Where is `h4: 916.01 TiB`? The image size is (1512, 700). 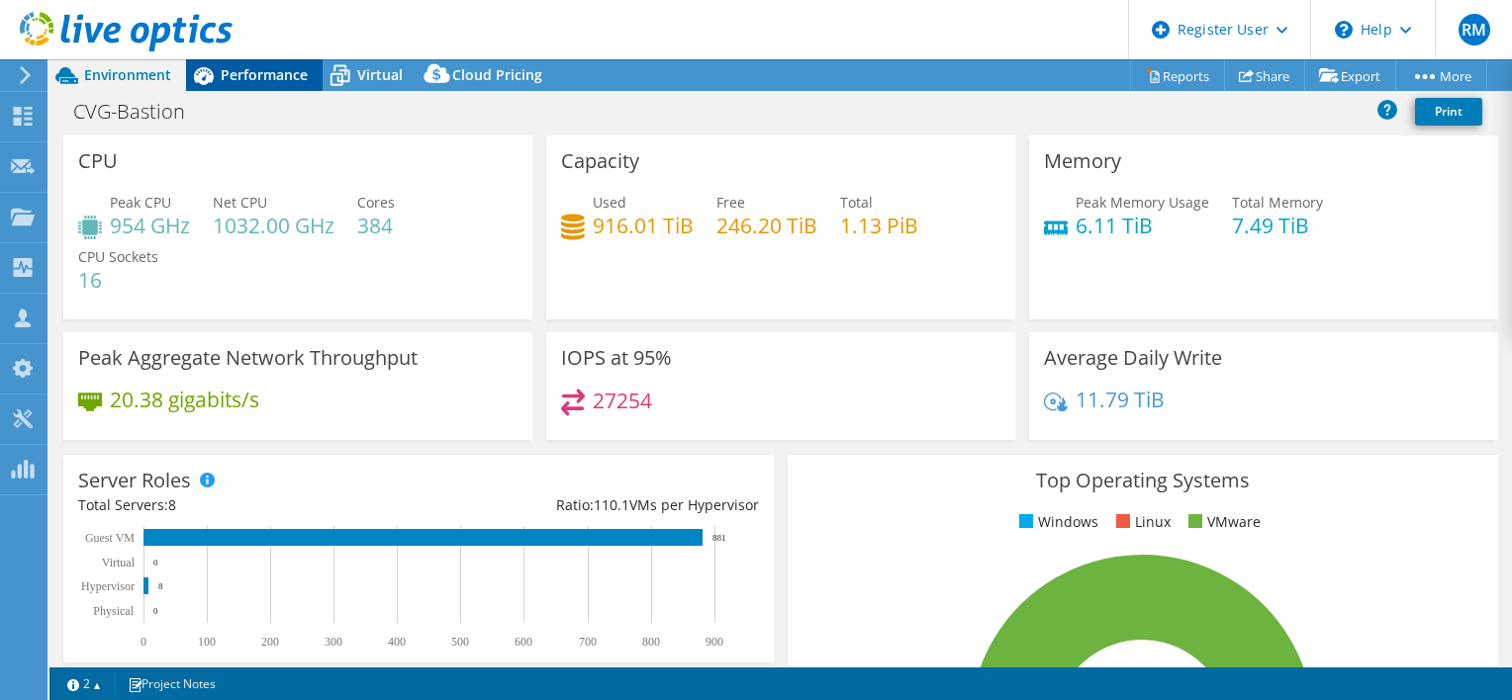
h4: 916.01 TiB is located at coordinates (643, 226).